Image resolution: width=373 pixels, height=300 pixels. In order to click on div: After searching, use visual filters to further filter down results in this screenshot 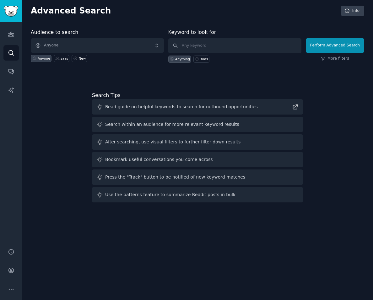, I will do `click(173, 142)`.